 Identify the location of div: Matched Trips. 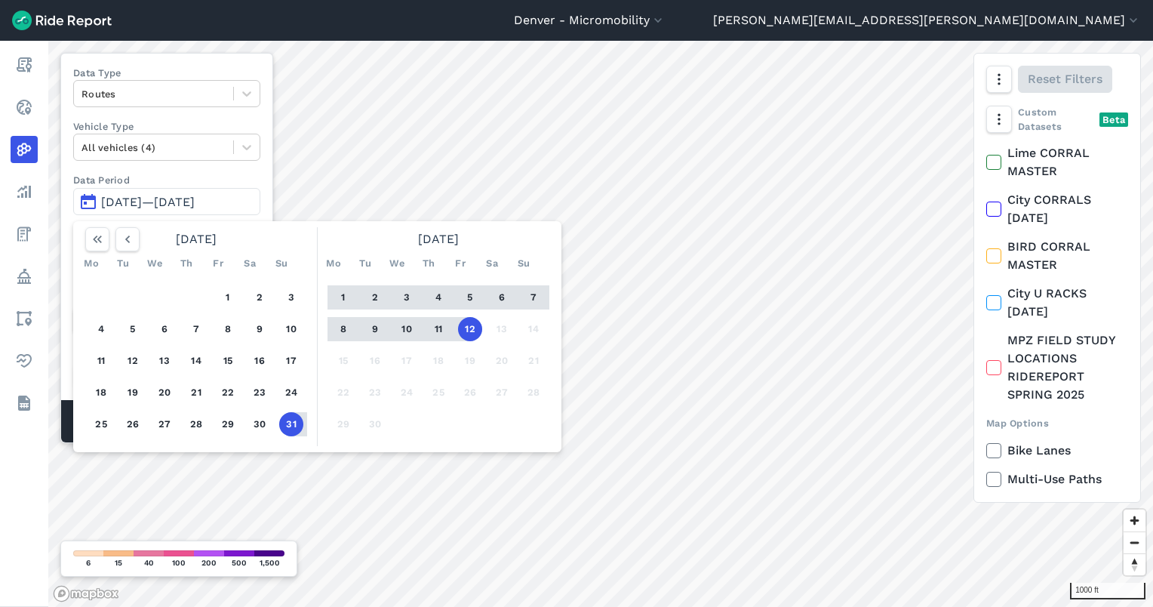
(167, 421).